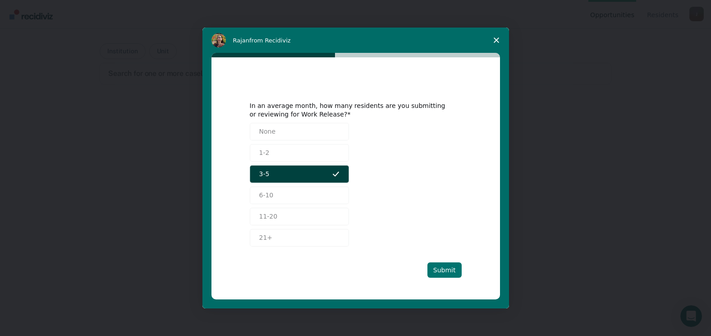  Describe the element at coordinates (300, 131) in the screenshot. I see `button: None` at that location.